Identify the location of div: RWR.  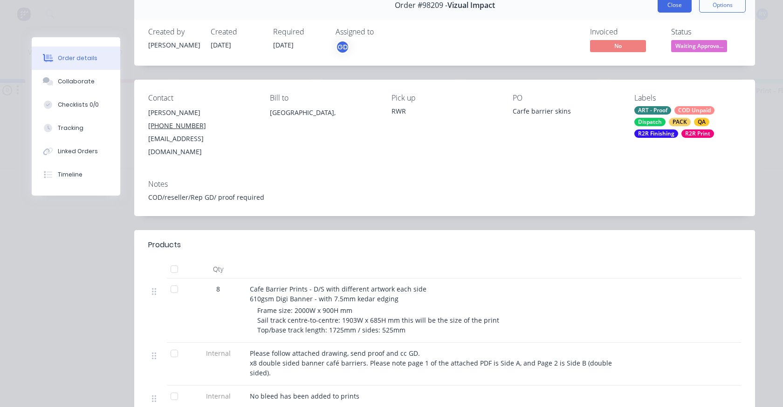
(445, 111).